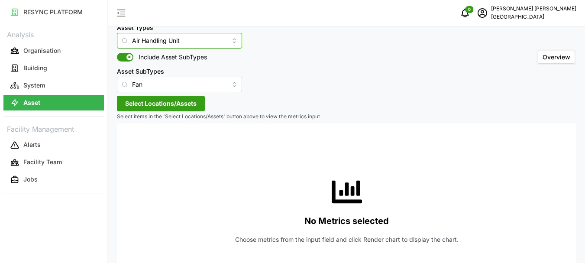 This screenshot has height=263, width=585. I want to click on p: Facility Team, so click(42, 162).